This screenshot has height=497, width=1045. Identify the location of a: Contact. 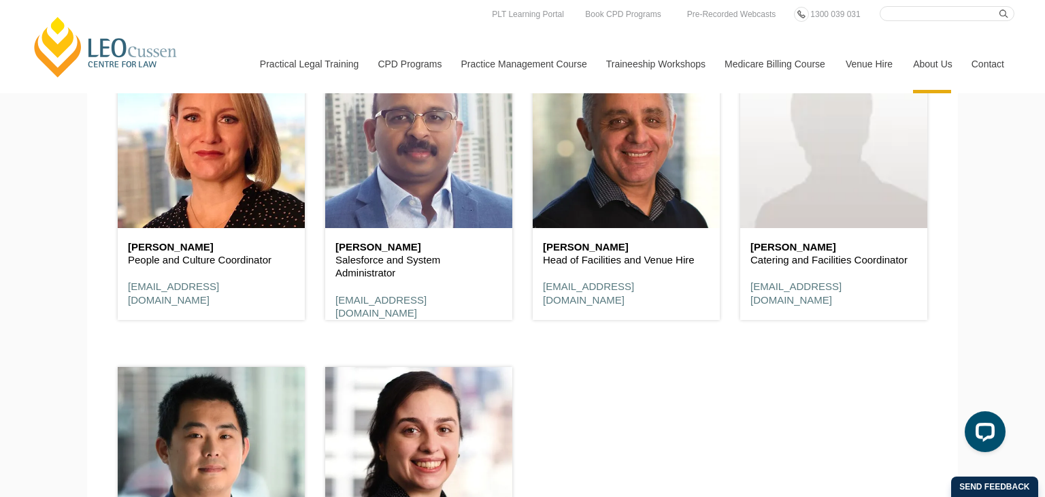
(988, 64).